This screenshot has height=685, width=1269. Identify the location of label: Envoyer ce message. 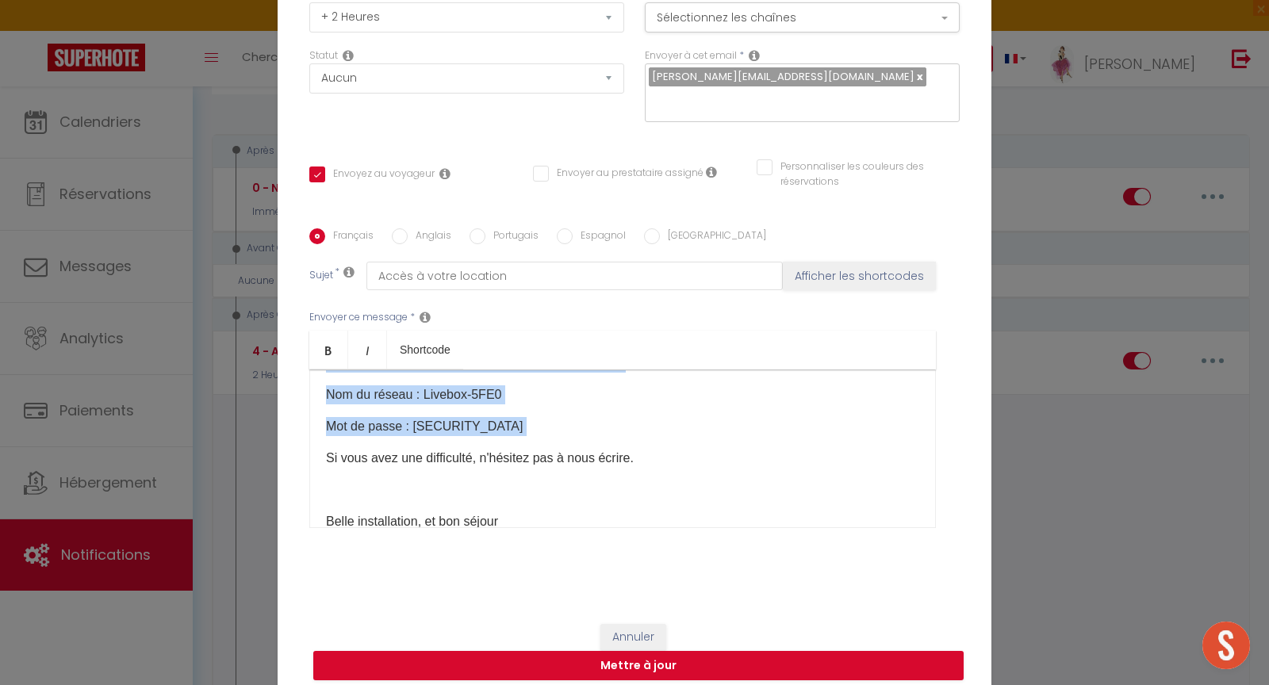
(358, 317).